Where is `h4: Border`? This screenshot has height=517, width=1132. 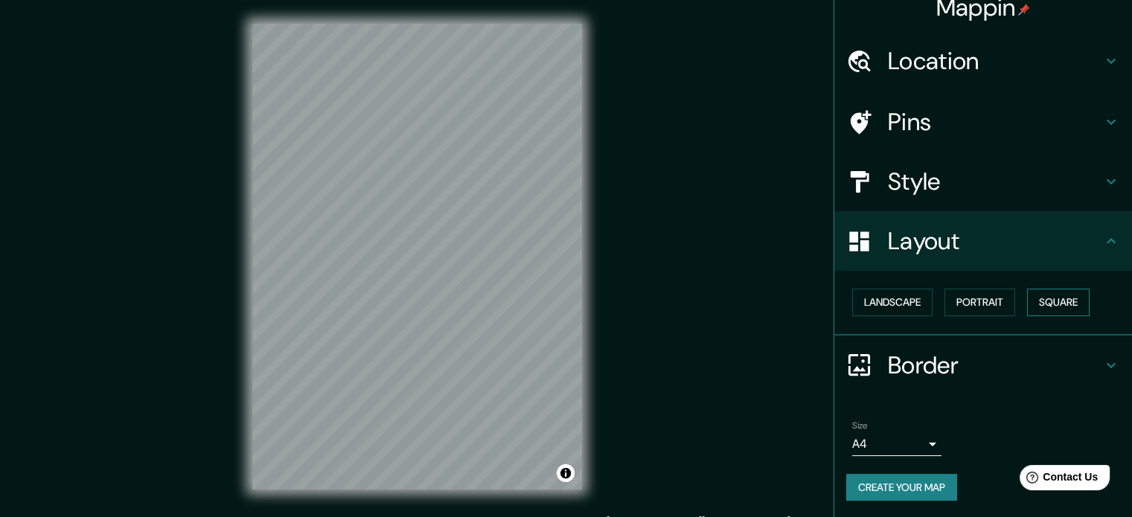 h4: Border is located at coordinates (995, 365).